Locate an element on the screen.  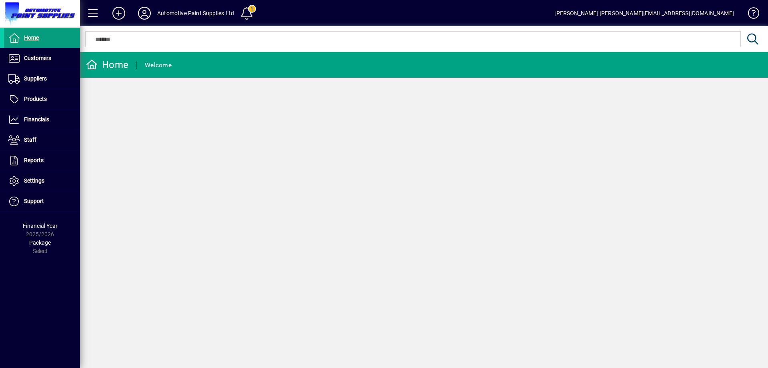
span: Reports is located at coordinates (34, 160).